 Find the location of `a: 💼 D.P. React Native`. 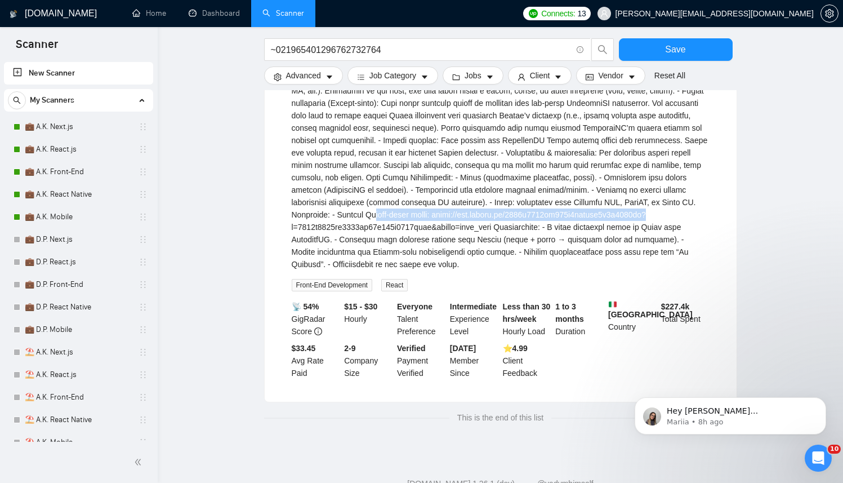

a: 💼 D.P. React Native is located at coordinates (78, 307).